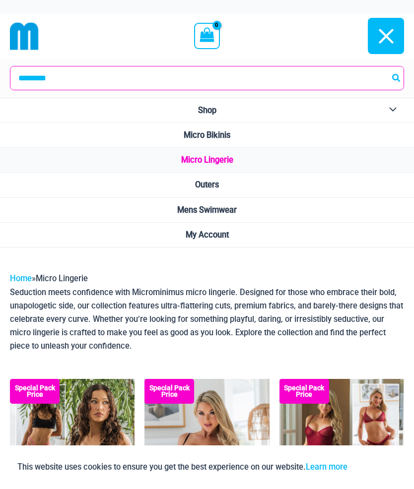  Describe the element at coordinates (21, 278) in the screenshot. I see `a: Home` at that location.